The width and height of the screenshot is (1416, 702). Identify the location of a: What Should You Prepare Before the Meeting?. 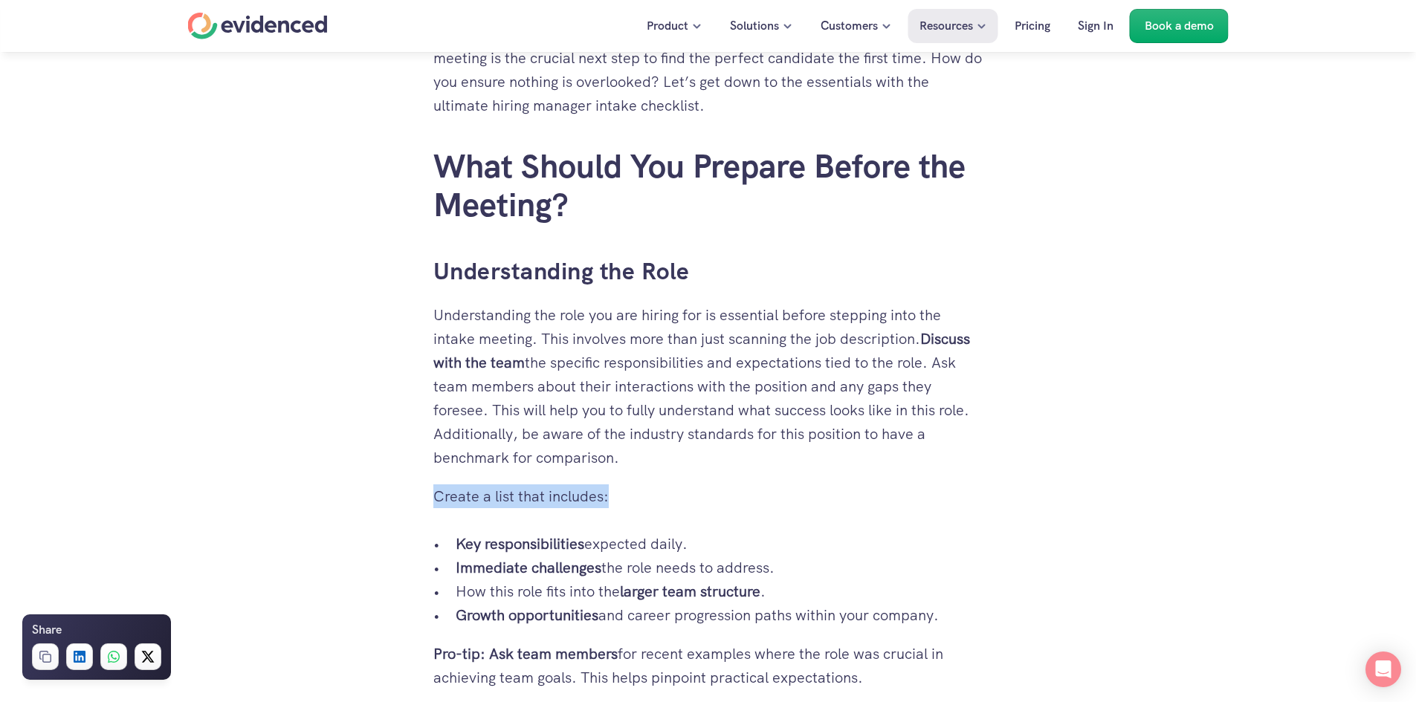
(703, 186).